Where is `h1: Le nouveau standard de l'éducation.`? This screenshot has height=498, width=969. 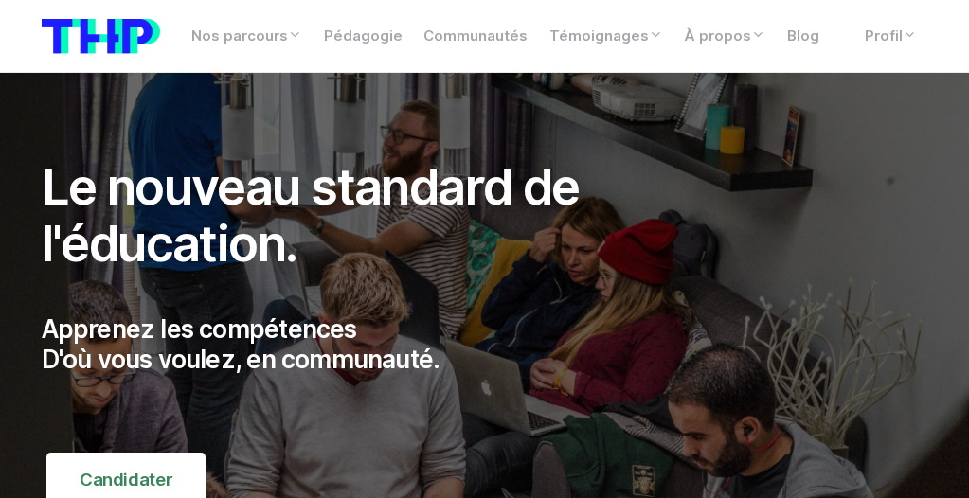 h1: Le nouveau standard de l'éducation. is located at coordinates (334, 215).